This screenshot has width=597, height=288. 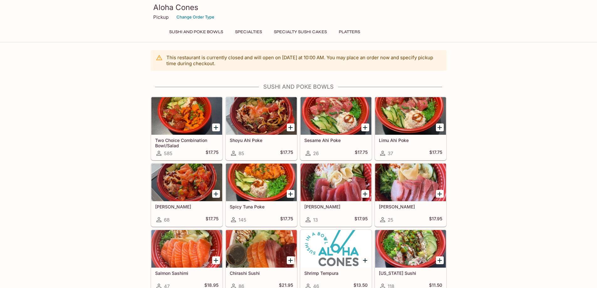 What do you see at coordinates (336, 140) in the screenshot?
I see `h5: Sesame Ahi Poke` at bounding box center [336, 140].